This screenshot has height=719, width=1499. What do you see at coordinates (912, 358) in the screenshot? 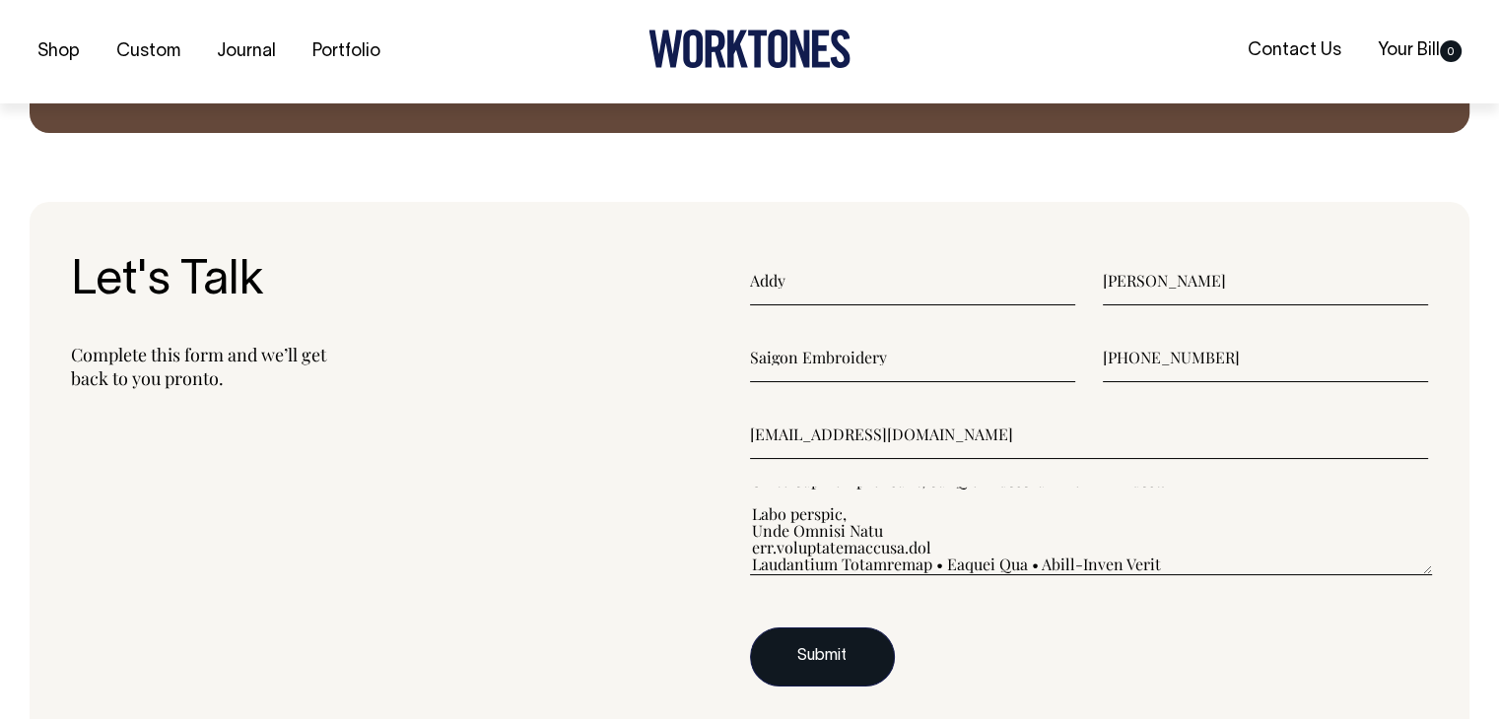
I see `input: Business name` at bounding box center [912, 358].